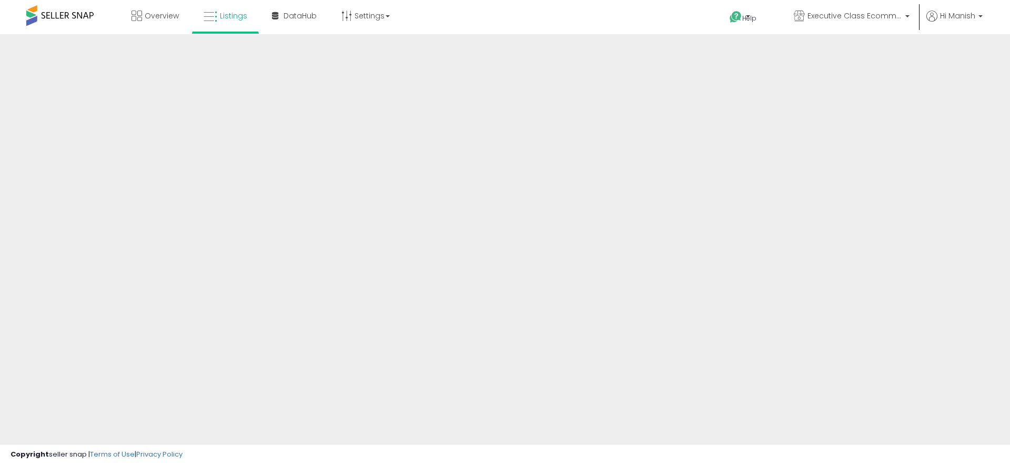  Describe the element at coordinates (749, 18) in the screenshot. I see `a: Help` at that location.